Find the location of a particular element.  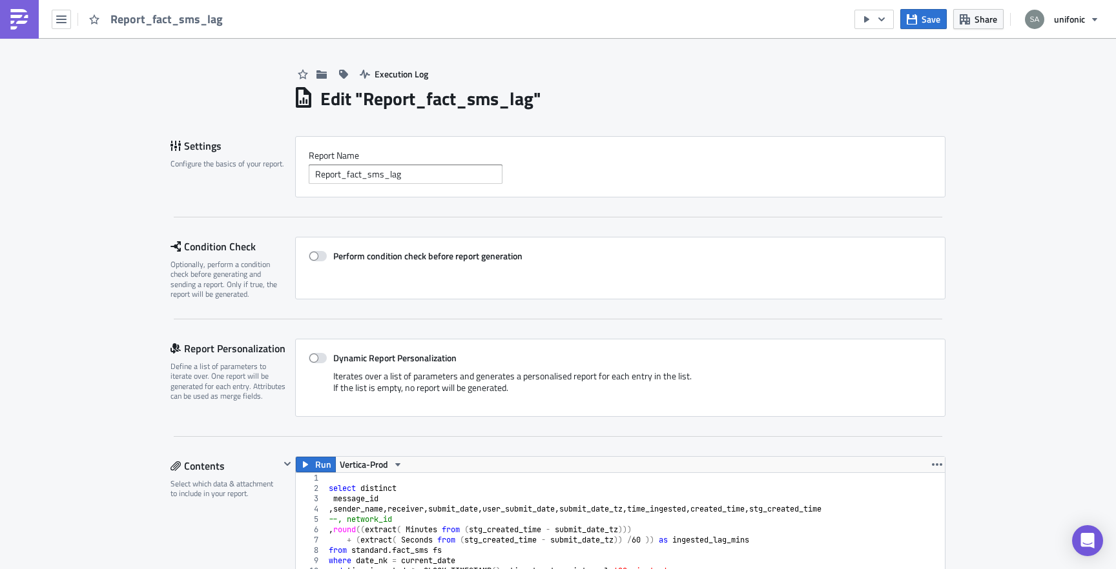

div: Report Personalization is located at coordinates (232, 349).